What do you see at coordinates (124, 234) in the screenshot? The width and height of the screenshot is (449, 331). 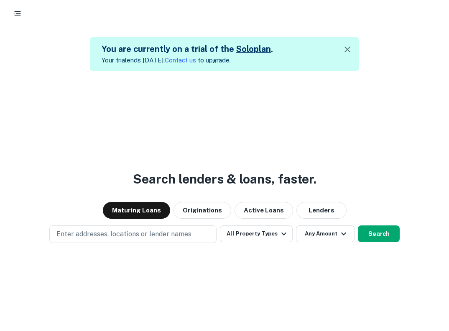 I see `p: Enter addresses, locations or lender names` at bounding box center [124, 234].